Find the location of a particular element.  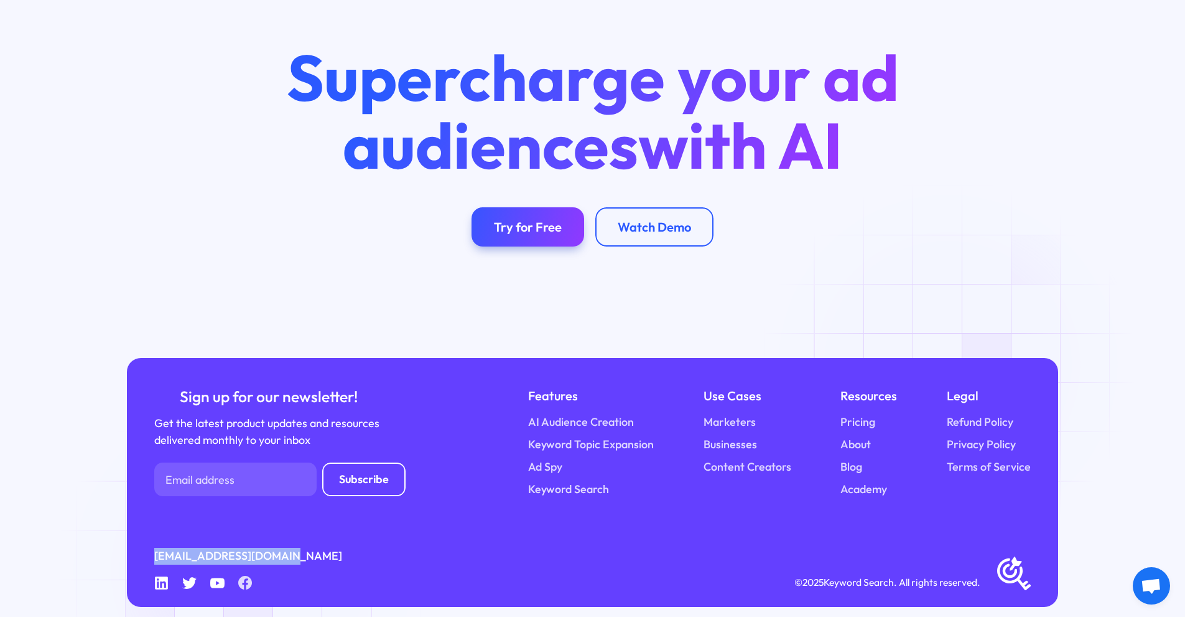

div: Use Cases is located at coordinates (747, 395).